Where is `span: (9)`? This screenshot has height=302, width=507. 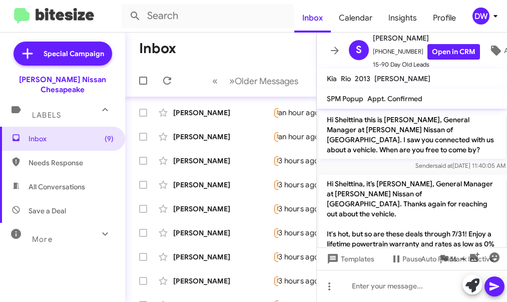 span: (9) is located at coordinates (109, 139).